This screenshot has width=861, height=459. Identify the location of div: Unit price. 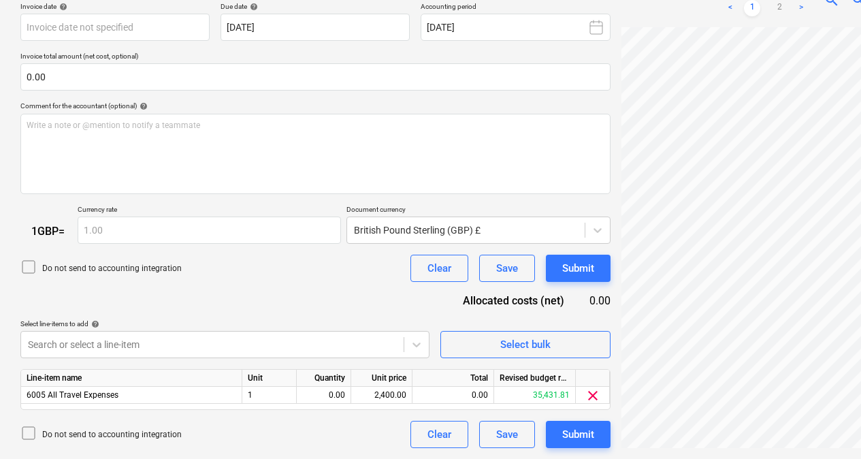
(382, 378).